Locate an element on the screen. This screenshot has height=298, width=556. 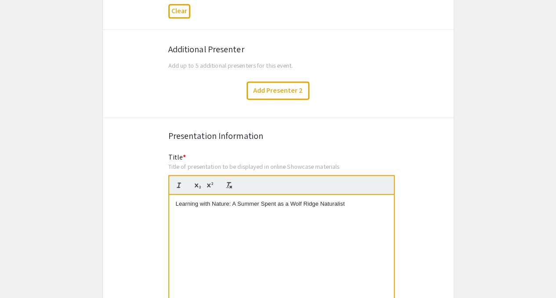
button: Clear is located at coordinates (179, 11).